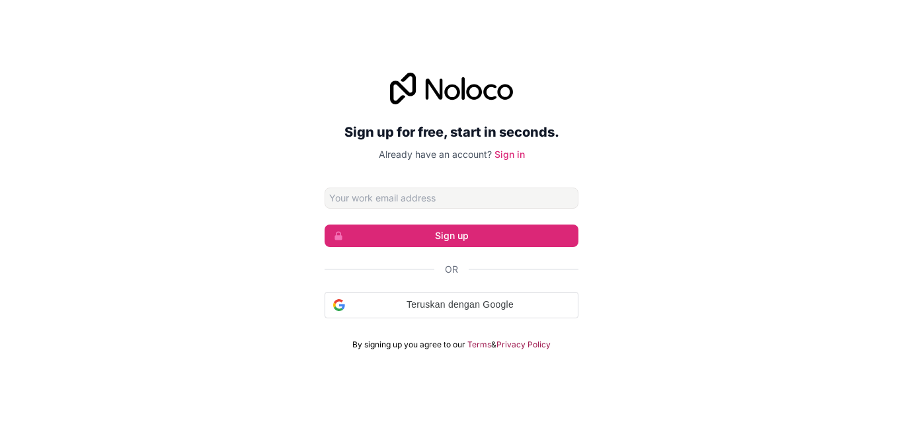 Image resolution: width=903 pixels, height=422 pixels. Describe the element at coordinates (451, 305) in the screenshot. I see `div: Teruskan dengan Google` at that location.